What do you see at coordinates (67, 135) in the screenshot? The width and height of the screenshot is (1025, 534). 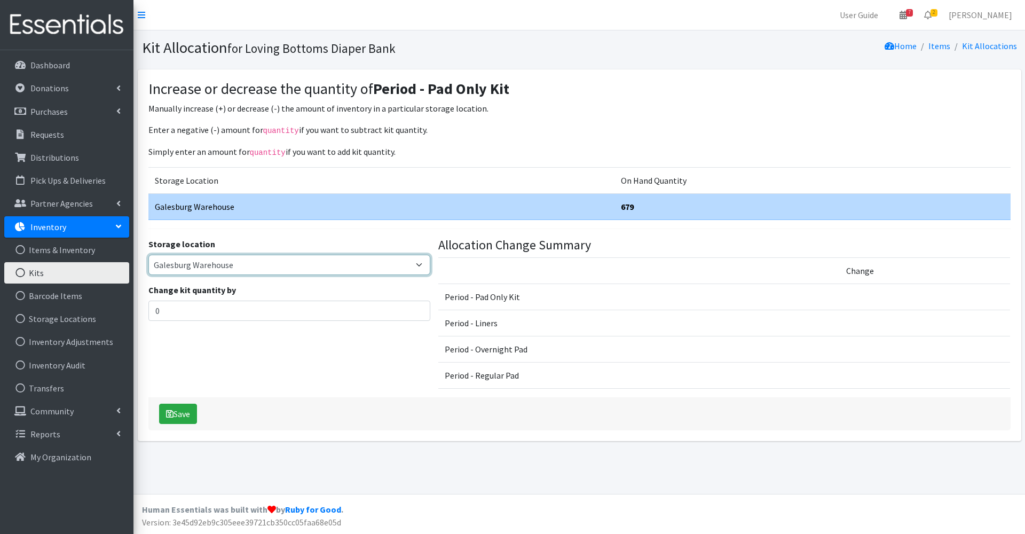 I see `a: Requests` at bounding box center [67, 135].